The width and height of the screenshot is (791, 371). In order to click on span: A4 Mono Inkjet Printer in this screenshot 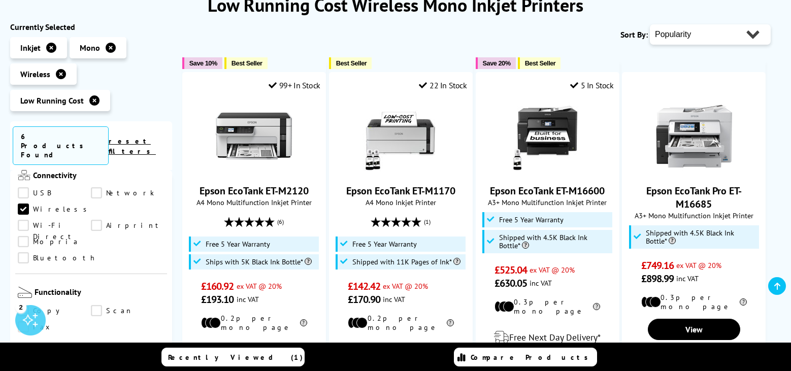, I will do `click(401, 202)`.